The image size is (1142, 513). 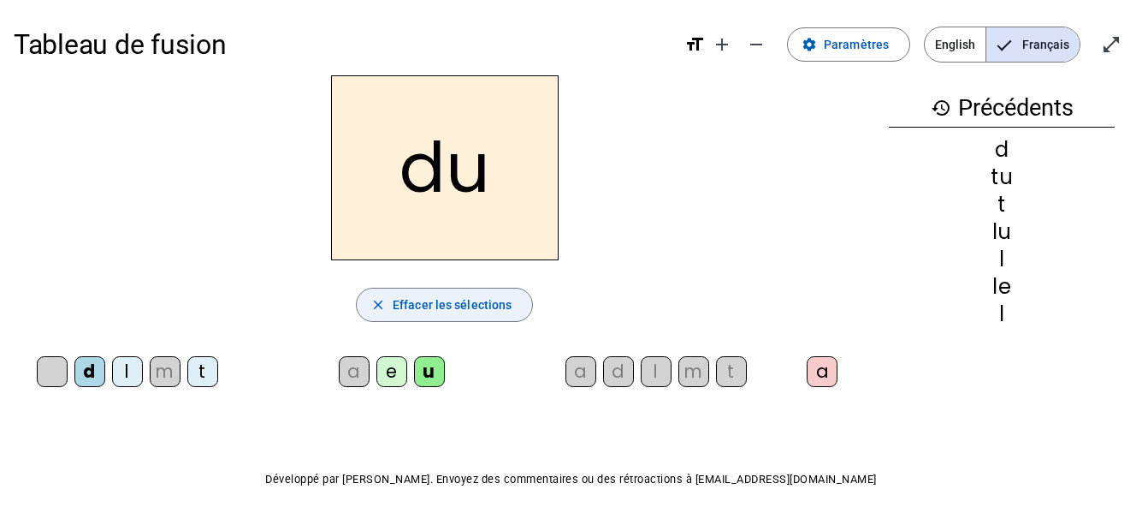 What do you see at coordinates (430, 371) in the screenshot?
I see `div: u` at bounding box center [430, 371].